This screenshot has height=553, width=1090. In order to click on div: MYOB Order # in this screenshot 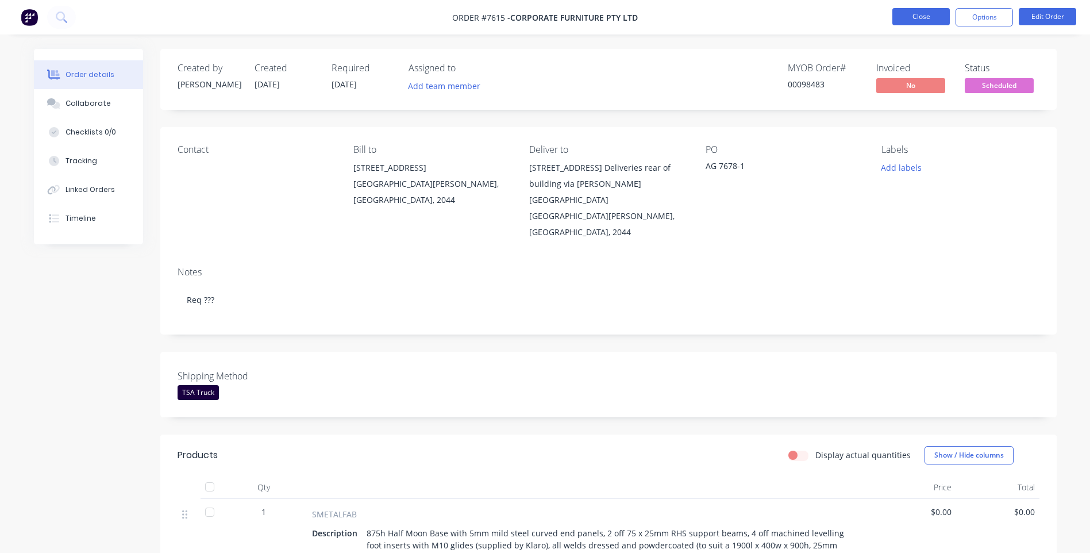, I will do `click(825, 68)`.